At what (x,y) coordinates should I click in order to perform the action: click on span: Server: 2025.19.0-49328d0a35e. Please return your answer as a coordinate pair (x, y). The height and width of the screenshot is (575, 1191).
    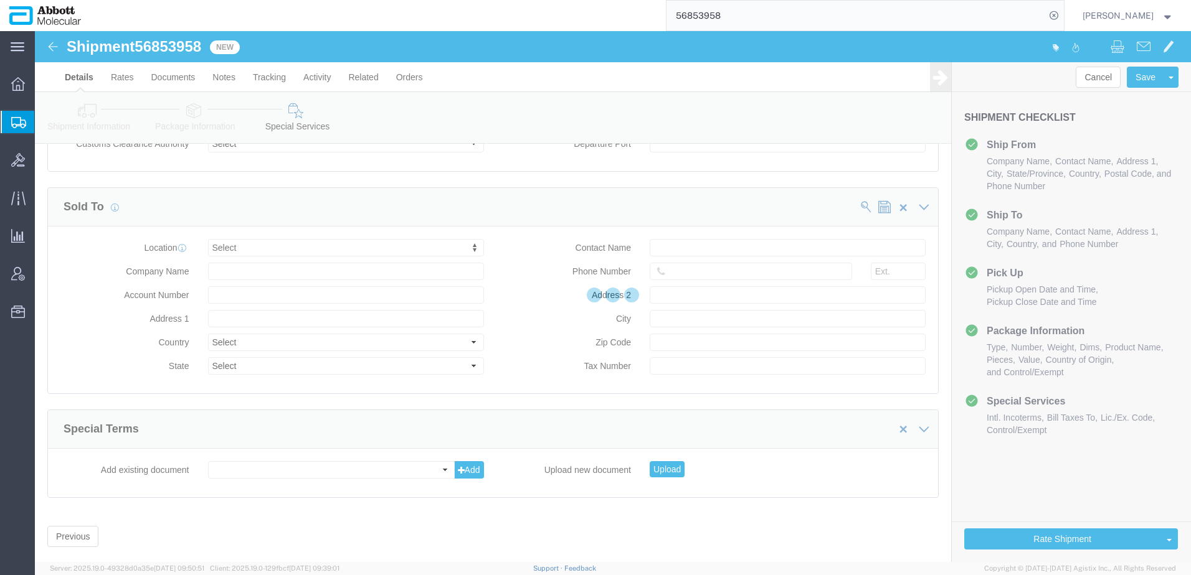
    Looking at the image, I should click on (127, 569).